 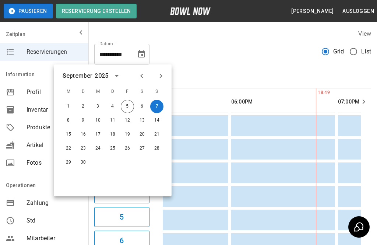 What do you see at coordinates (98, 149) in the screenshot?
I see `button: 24. Sep. 2025` at bounding box center [98, 149].